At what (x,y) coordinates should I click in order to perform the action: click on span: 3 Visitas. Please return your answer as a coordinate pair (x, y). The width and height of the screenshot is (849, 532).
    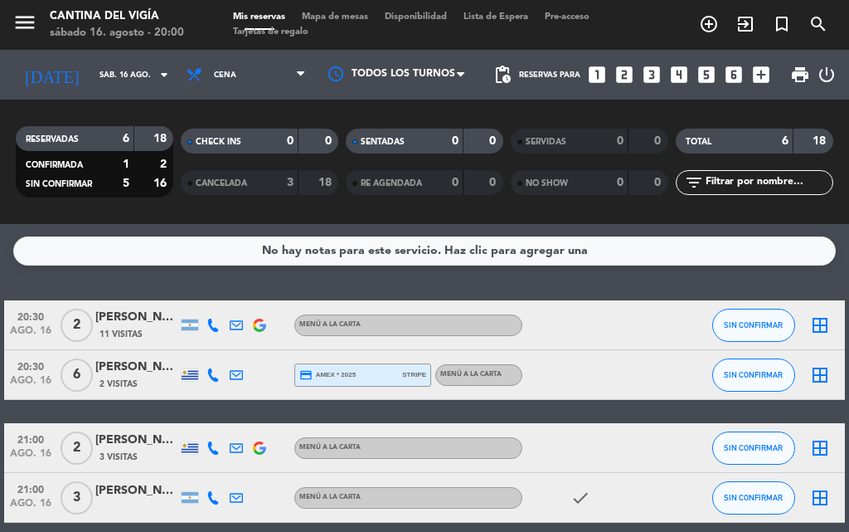
    Looking at the image, I should click on (119, 457).